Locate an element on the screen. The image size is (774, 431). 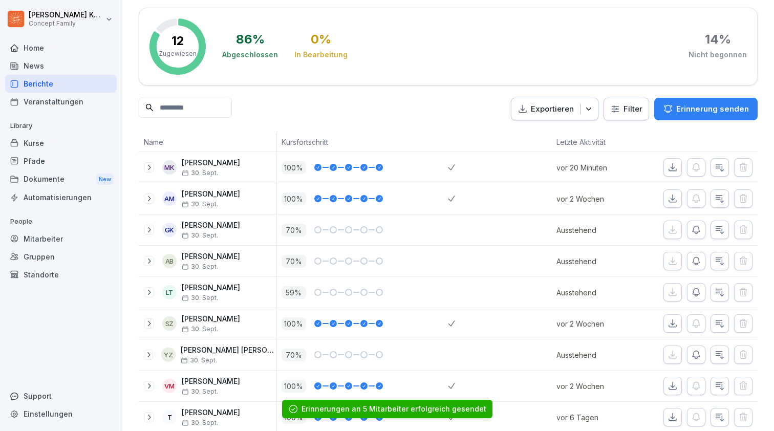
p: Erinnerung senden is located at coordinates (712, 109).